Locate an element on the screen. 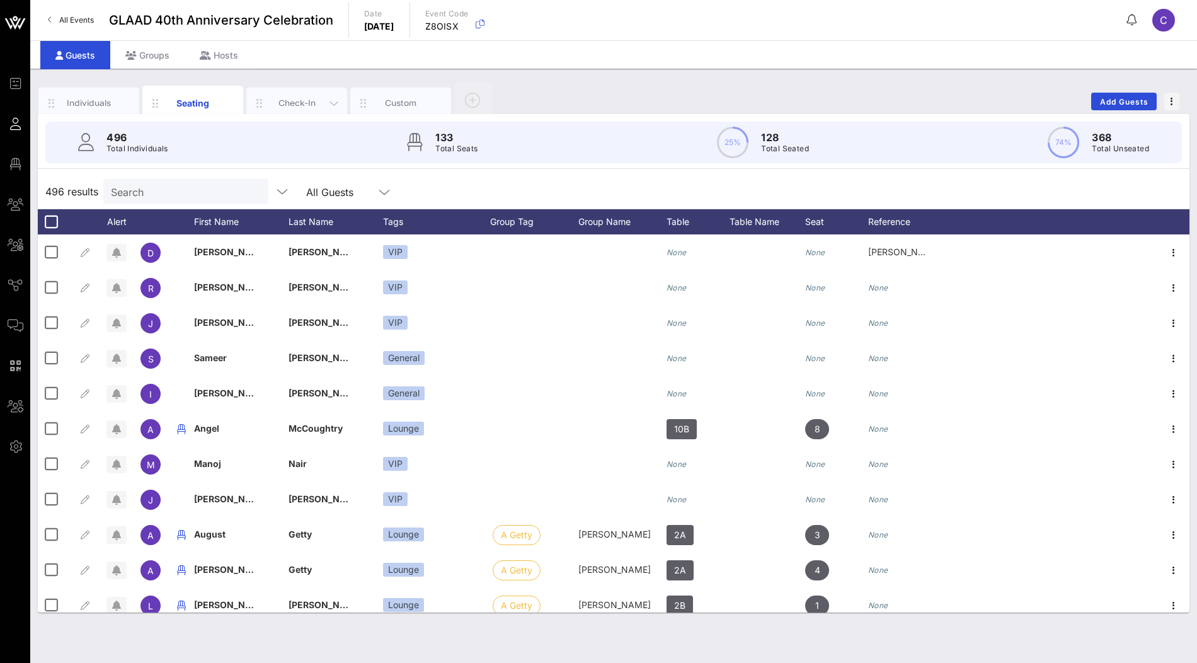 This screenshot has height=663, width=1197. button: Add Guests is located at coordinates (1124, 101).